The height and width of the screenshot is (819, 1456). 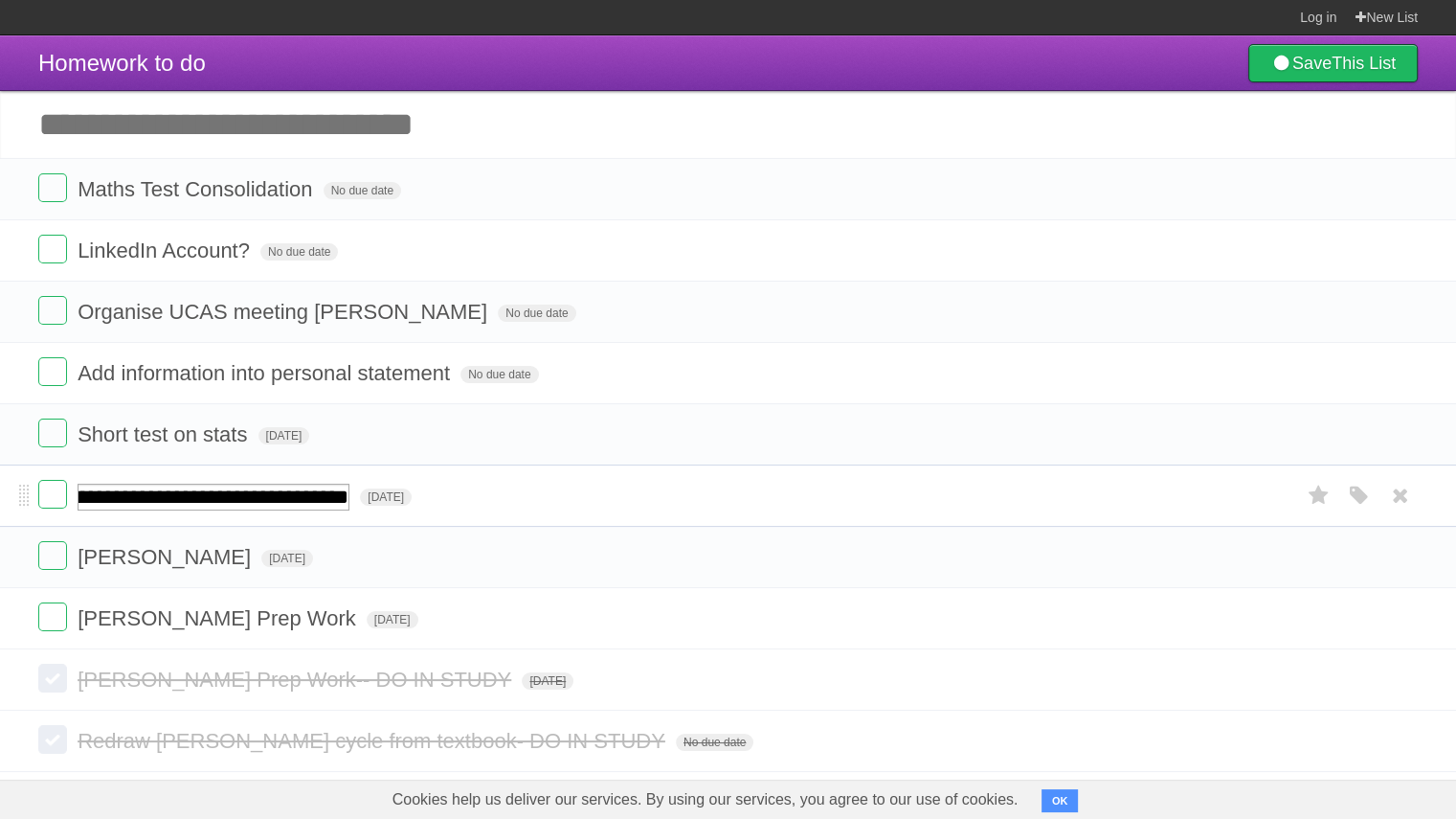 What do you see at coordinates (1333, 63) in the screenshot?
I see `a: SaveThis List` at bounding box center [1333, 63].